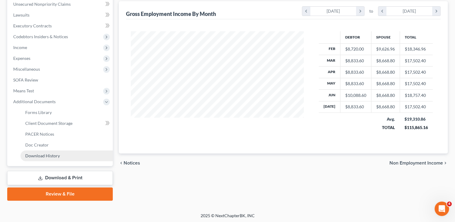  What do you see at coordinates (60, 194) in the screenshot?
I see `a: Review & File` at bounding box center [60, 194].